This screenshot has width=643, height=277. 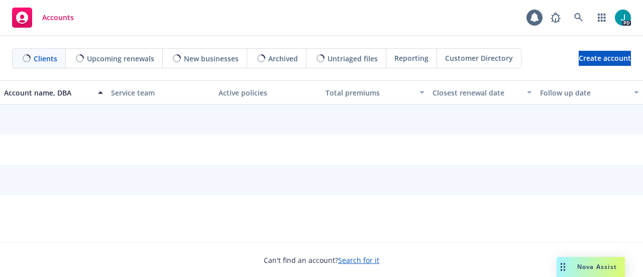 I want to click on span: Customer Directory, so click(x=479, y=58).